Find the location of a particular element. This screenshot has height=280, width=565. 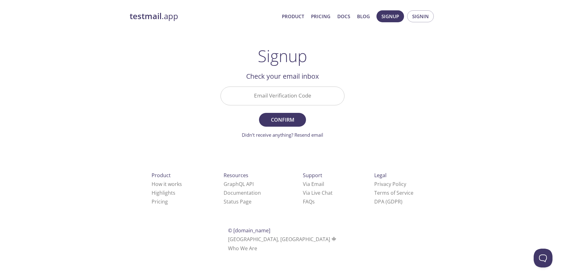

span: s is located at coordinates (313, 201).